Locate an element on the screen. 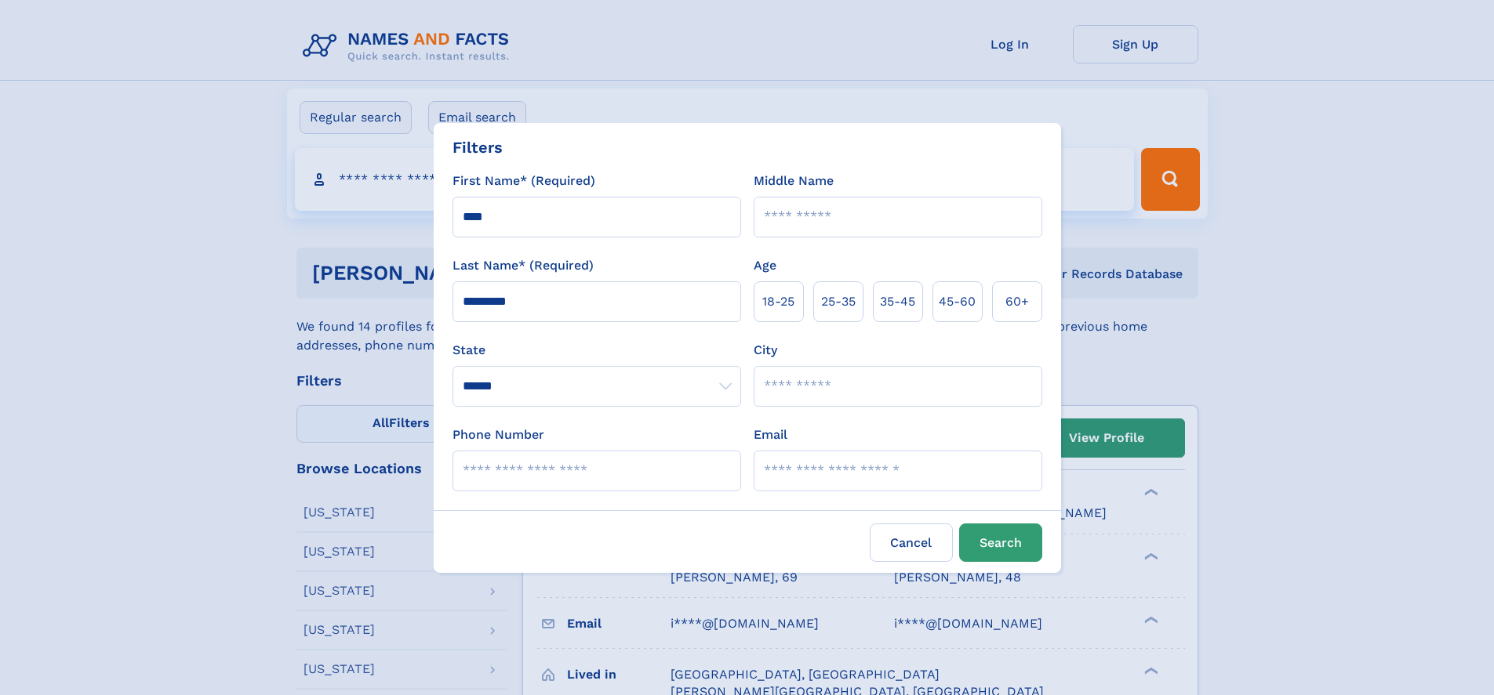  label: Age is located at coordinates (764, 266).